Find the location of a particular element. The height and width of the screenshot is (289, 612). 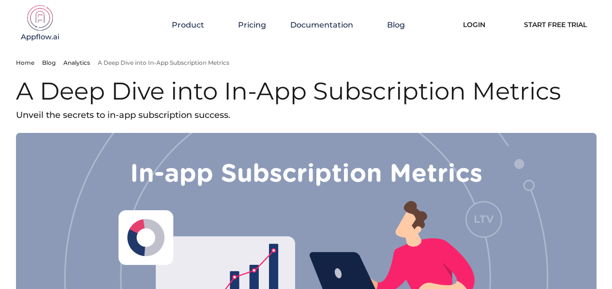

a: Start Free Trial is located at coordinates (555, 25).